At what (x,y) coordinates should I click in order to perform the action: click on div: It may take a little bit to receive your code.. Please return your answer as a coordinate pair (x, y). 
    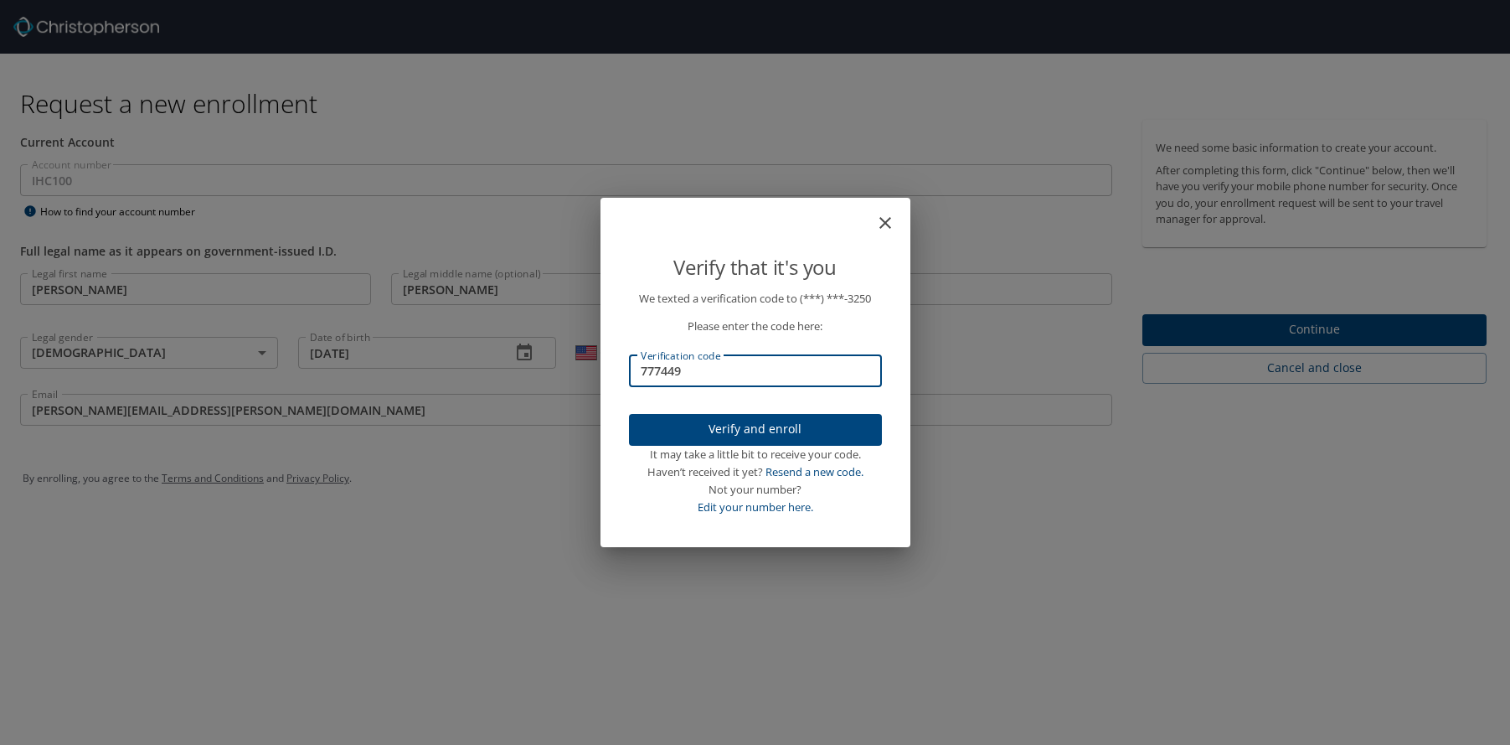
    Looking at the image, I should click on (756, 454).